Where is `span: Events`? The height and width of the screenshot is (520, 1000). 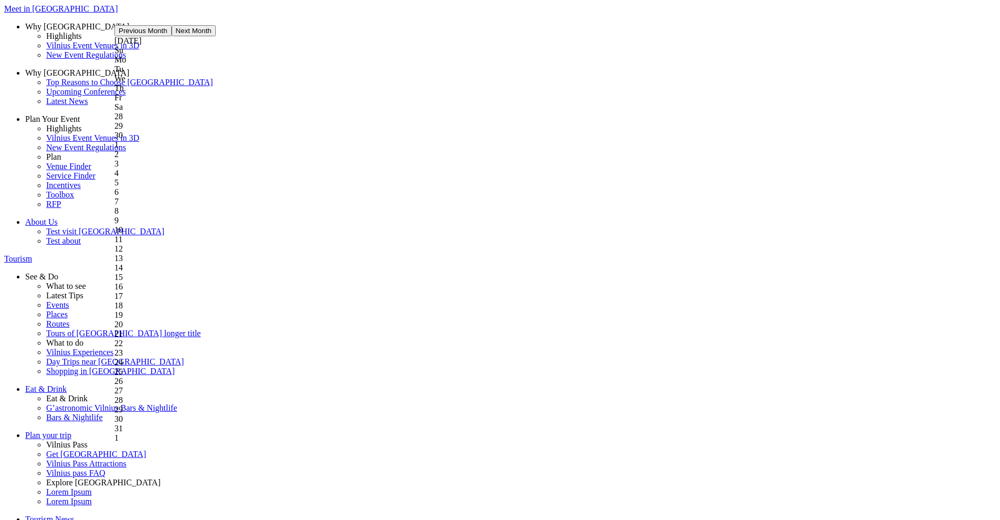
span: Events is located at coordinates (58, 304).